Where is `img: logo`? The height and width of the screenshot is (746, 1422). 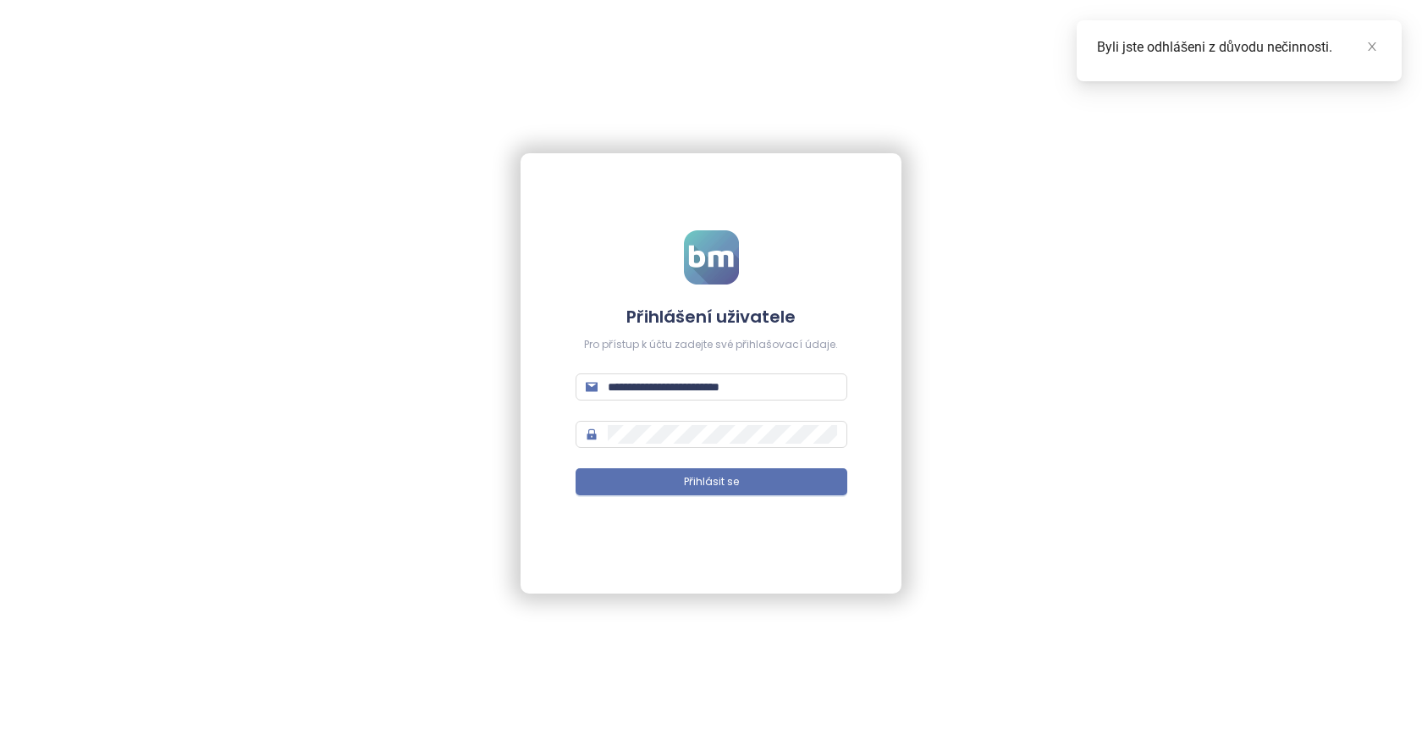
img: logo is located at coordinates (711, 257).